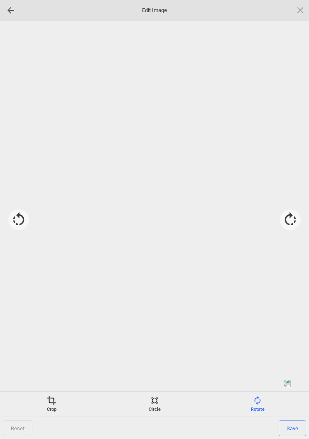 This screenshot has height=439, width=309. Describe the element at coordinates (19, 220) in the screenshot. I see `div: Rotate -90°` at that location.